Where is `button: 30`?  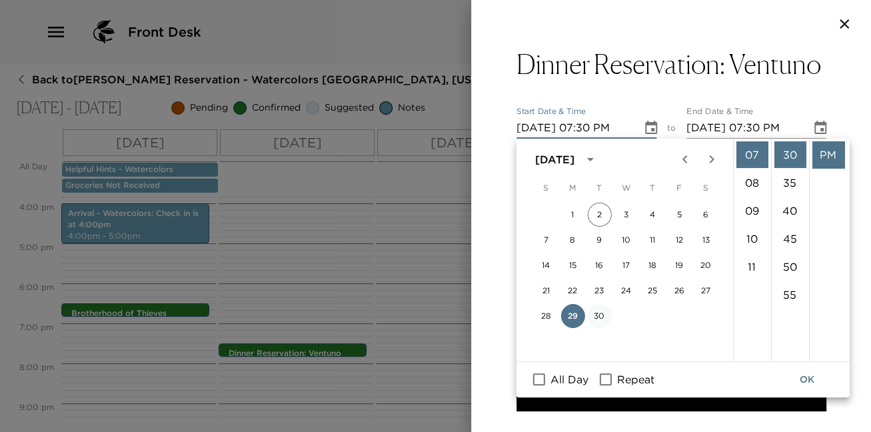 button: 30 is located at coordinates (599, 316).